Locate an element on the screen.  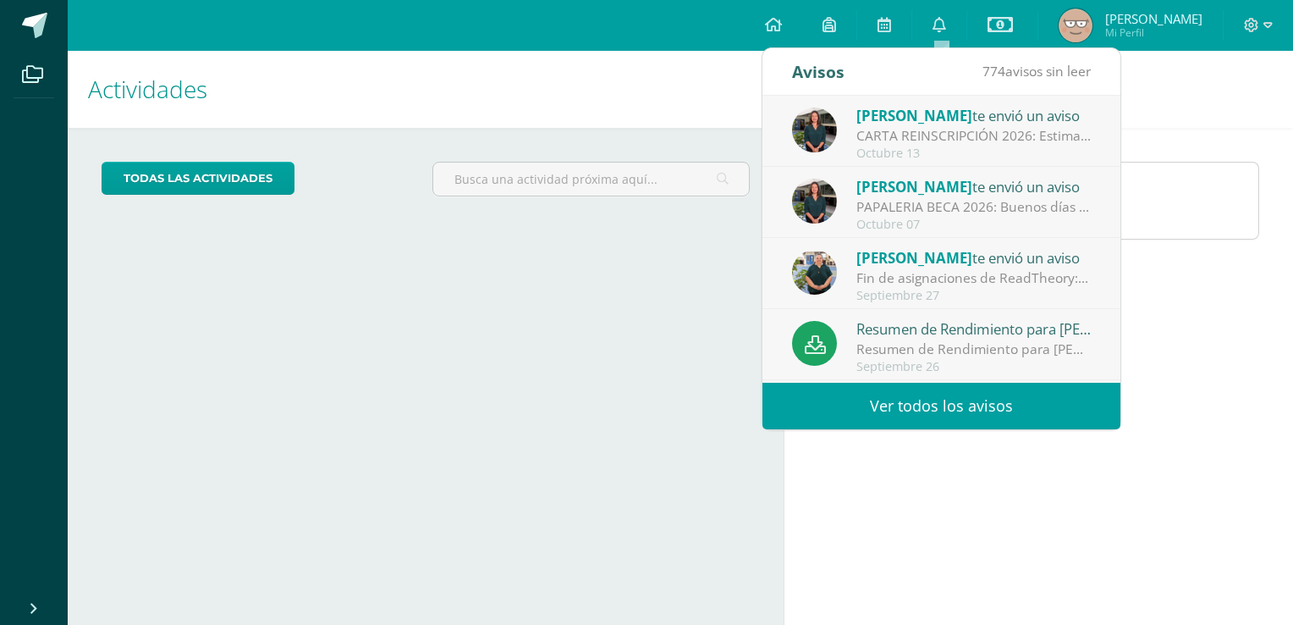
div: Septiembre 26 is located at coordinates (974, 366).